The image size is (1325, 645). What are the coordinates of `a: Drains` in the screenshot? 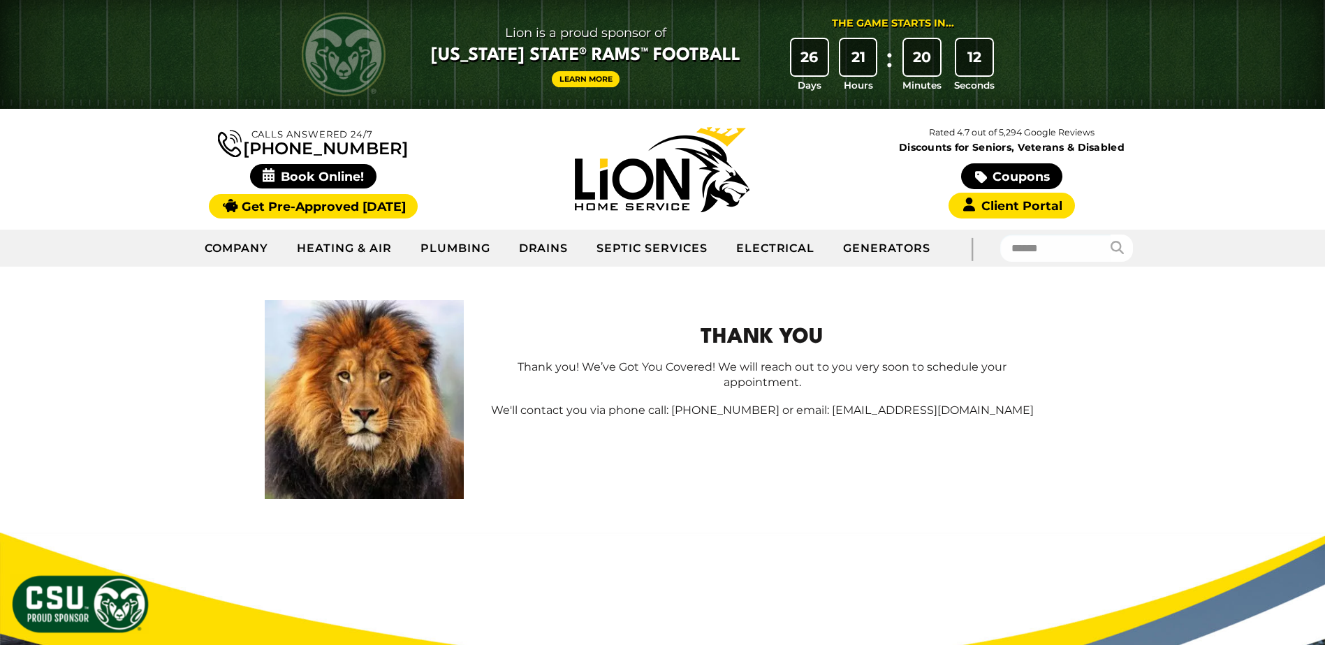 It's located at (544, 249).